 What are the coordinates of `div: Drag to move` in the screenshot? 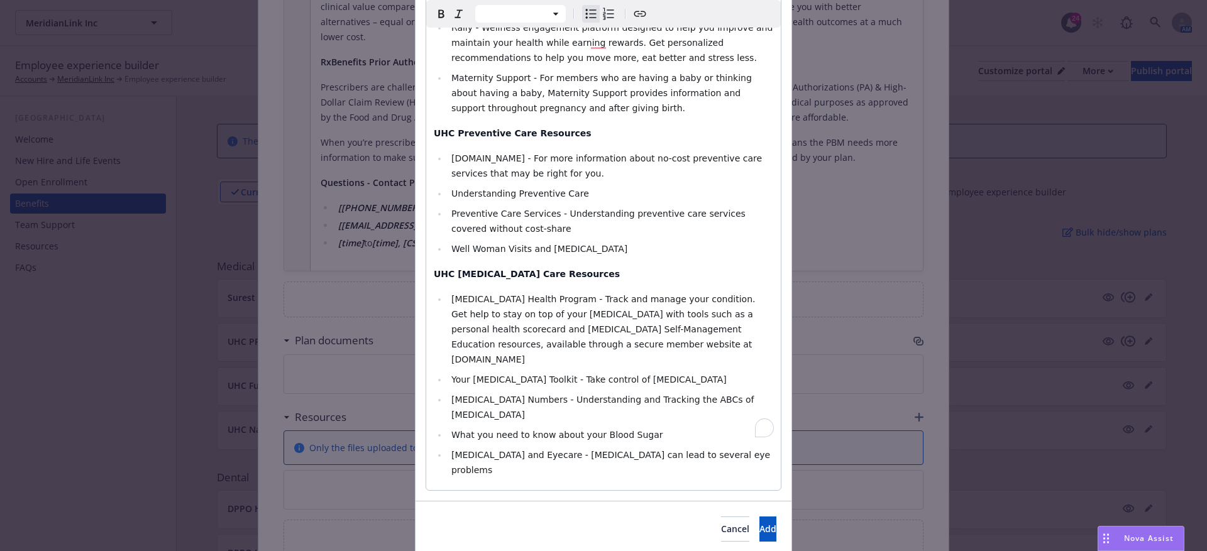 It's located at (1106, 539).